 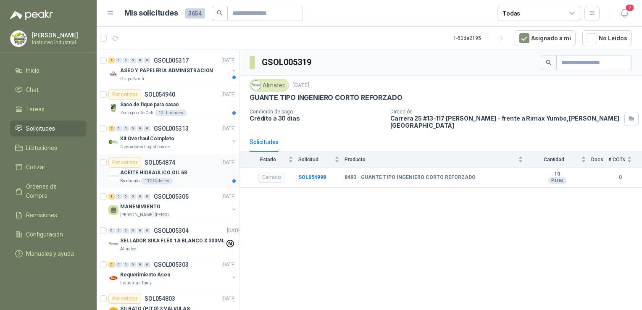 I want to click on span: Solicitud, so click(x=316, y=160).